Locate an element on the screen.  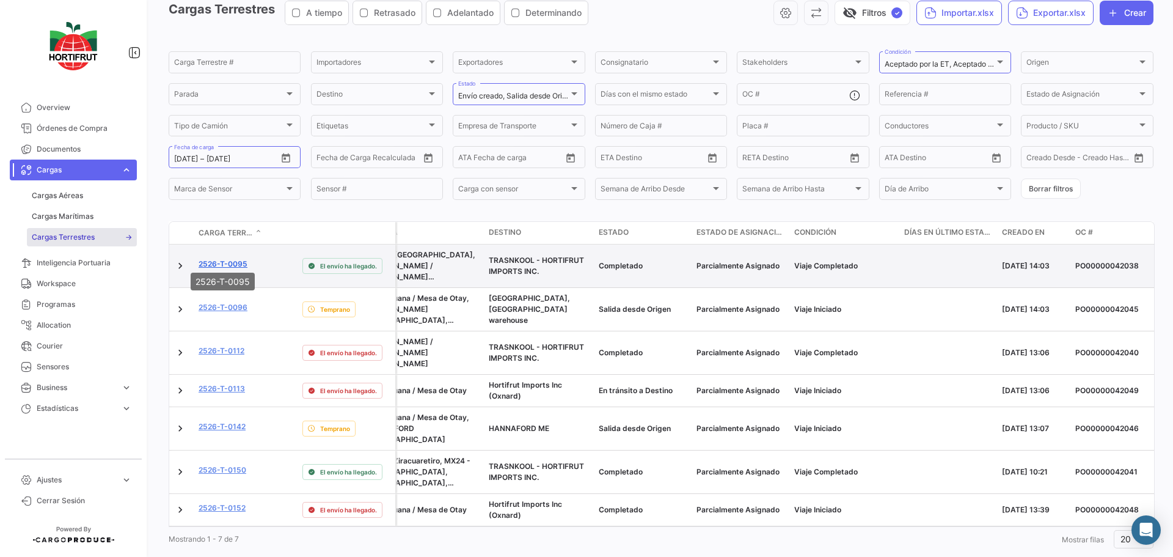
span: Días con el mismo estado is located at coordinates (656, 96).